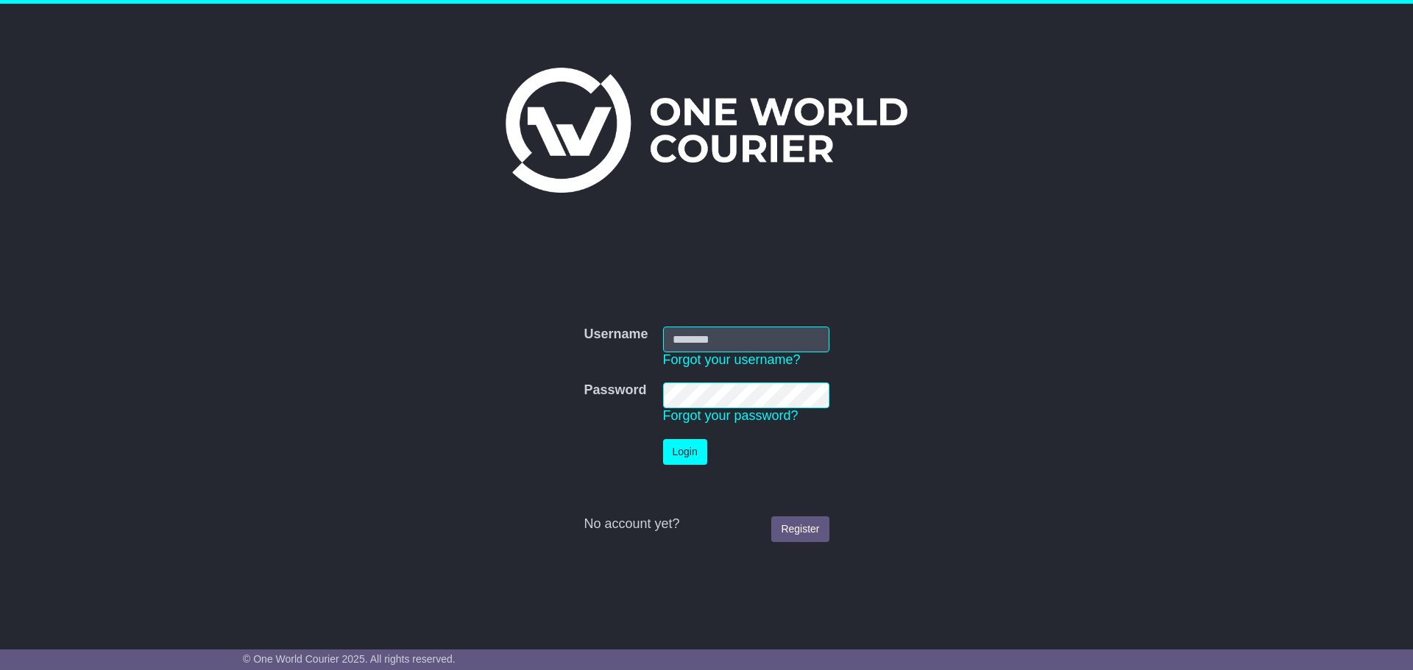  Describe the element at coordinates (706, 525) in the screenshot. I see `div: No account yet?` at that location.